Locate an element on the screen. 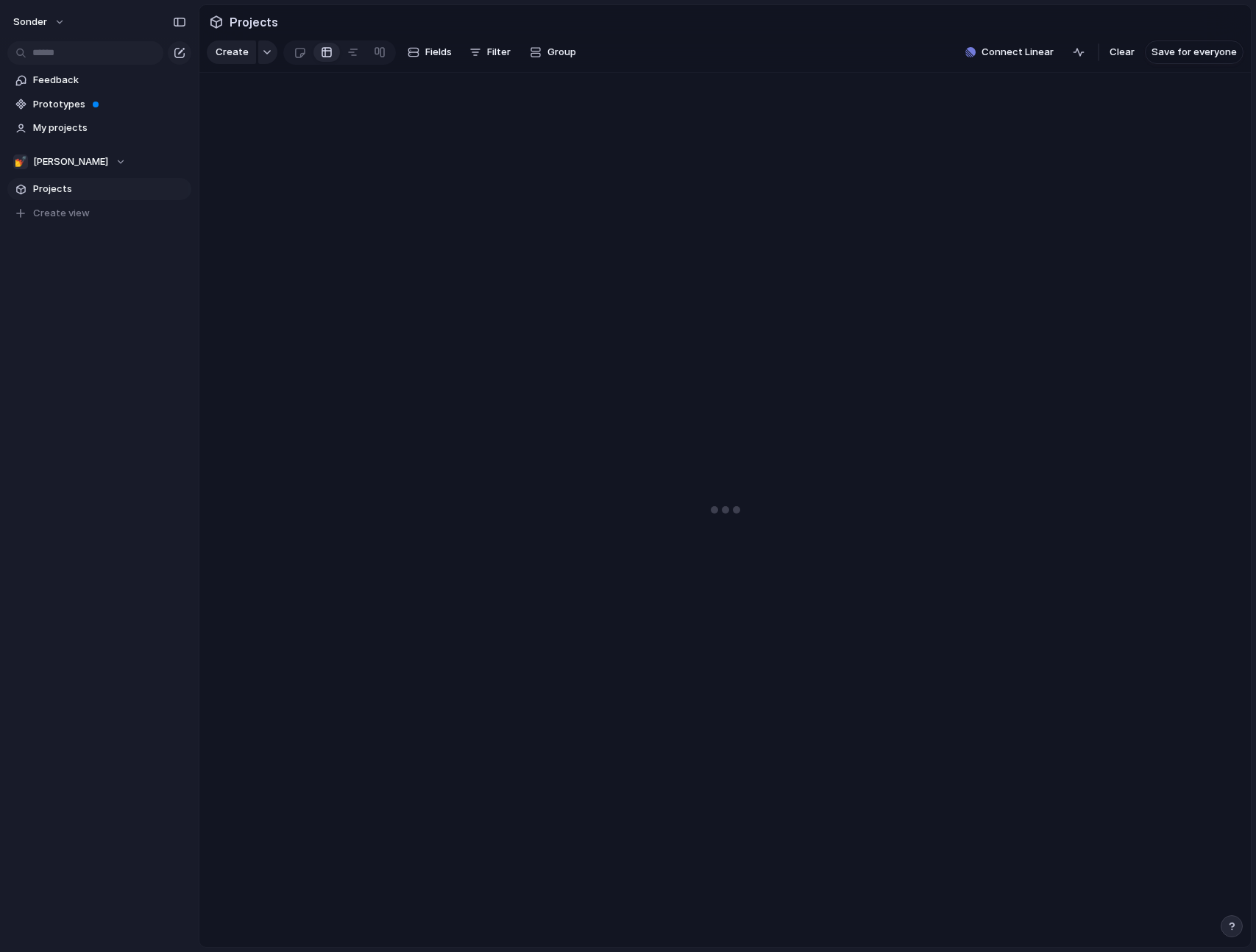  button: Save for everyone is located at coordinates (1194, 52).